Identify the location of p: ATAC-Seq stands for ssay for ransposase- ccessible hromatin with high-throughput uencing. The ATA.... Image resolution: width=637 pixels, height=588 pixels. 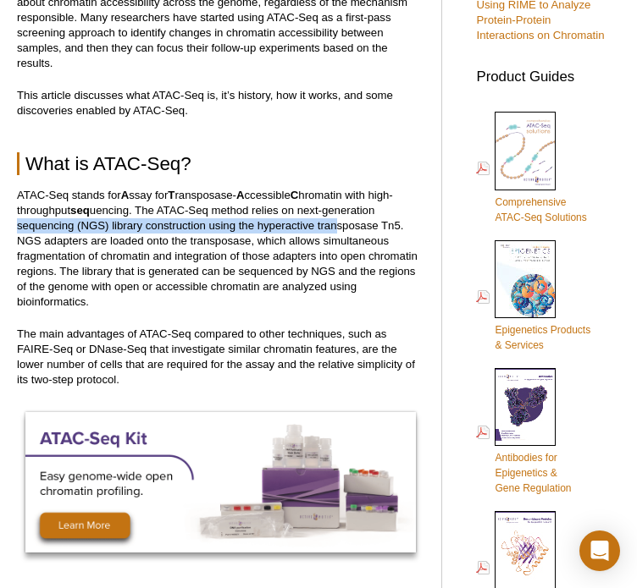
(220, 249).